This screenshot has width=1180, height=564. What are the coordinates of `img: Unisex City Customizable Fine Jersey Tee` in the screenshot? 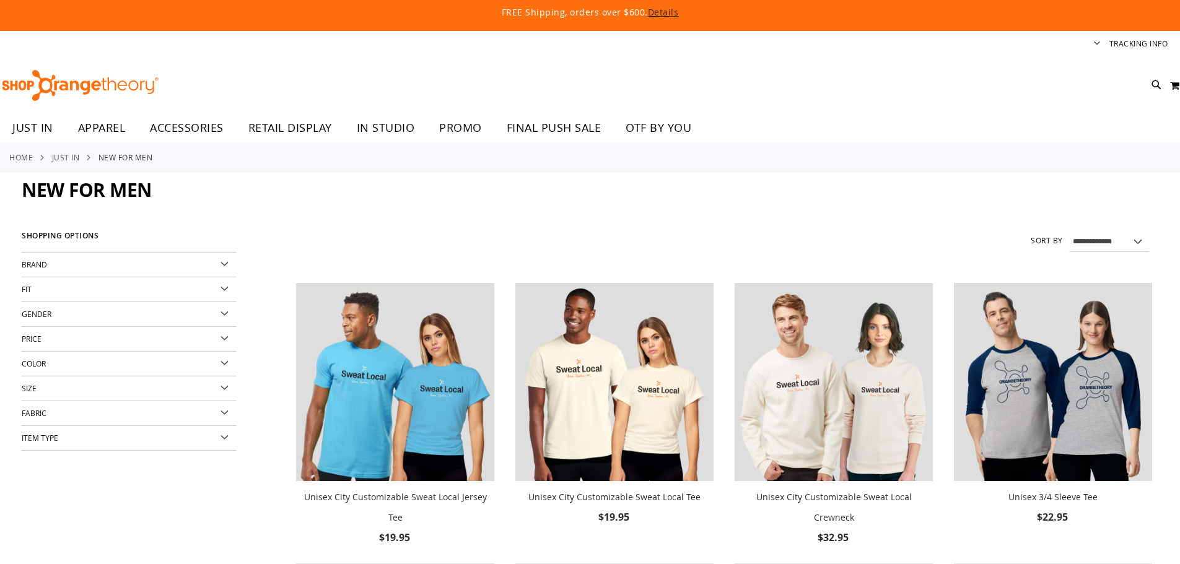 It's located at (395, 382).